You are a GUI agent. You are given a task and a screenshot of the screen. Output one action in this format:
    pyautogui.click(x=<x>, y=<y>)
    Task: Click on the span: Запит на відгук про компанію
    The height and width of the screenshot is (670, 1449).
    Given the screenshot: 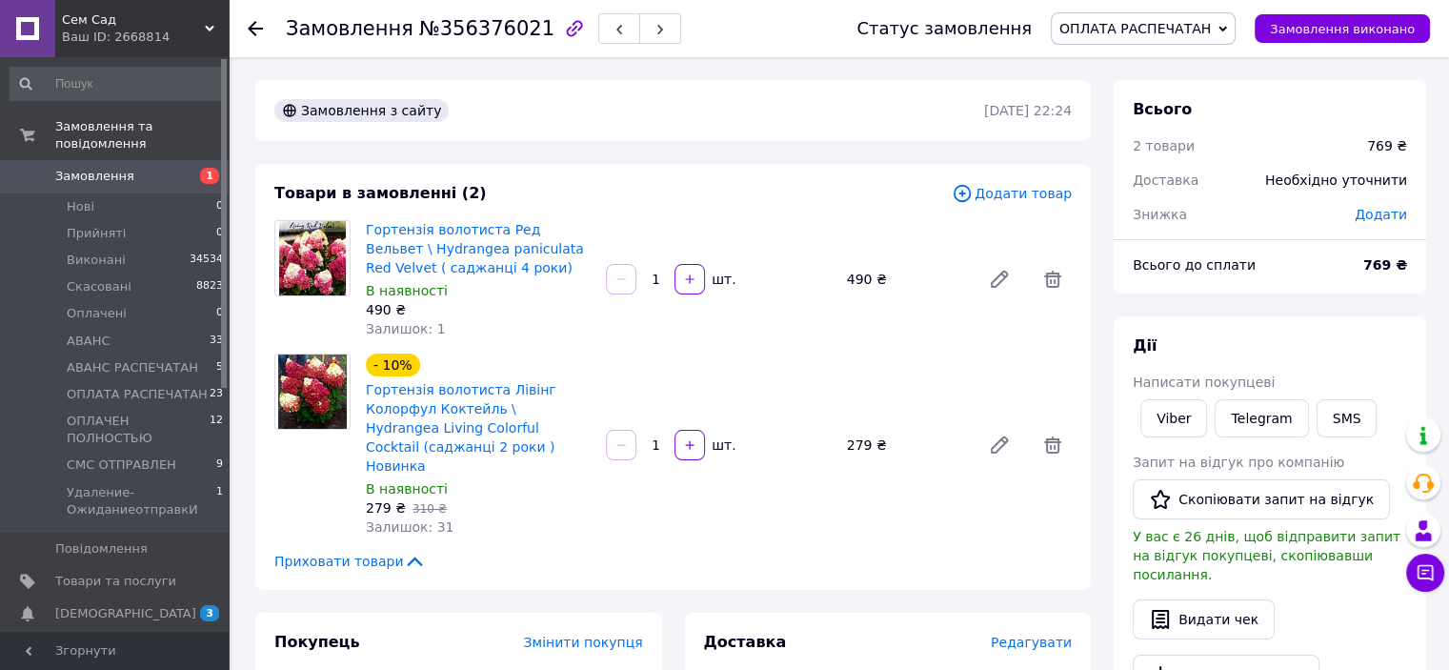 What is the action you would take?
    pyautogui.click(x=1239, y=462)
    